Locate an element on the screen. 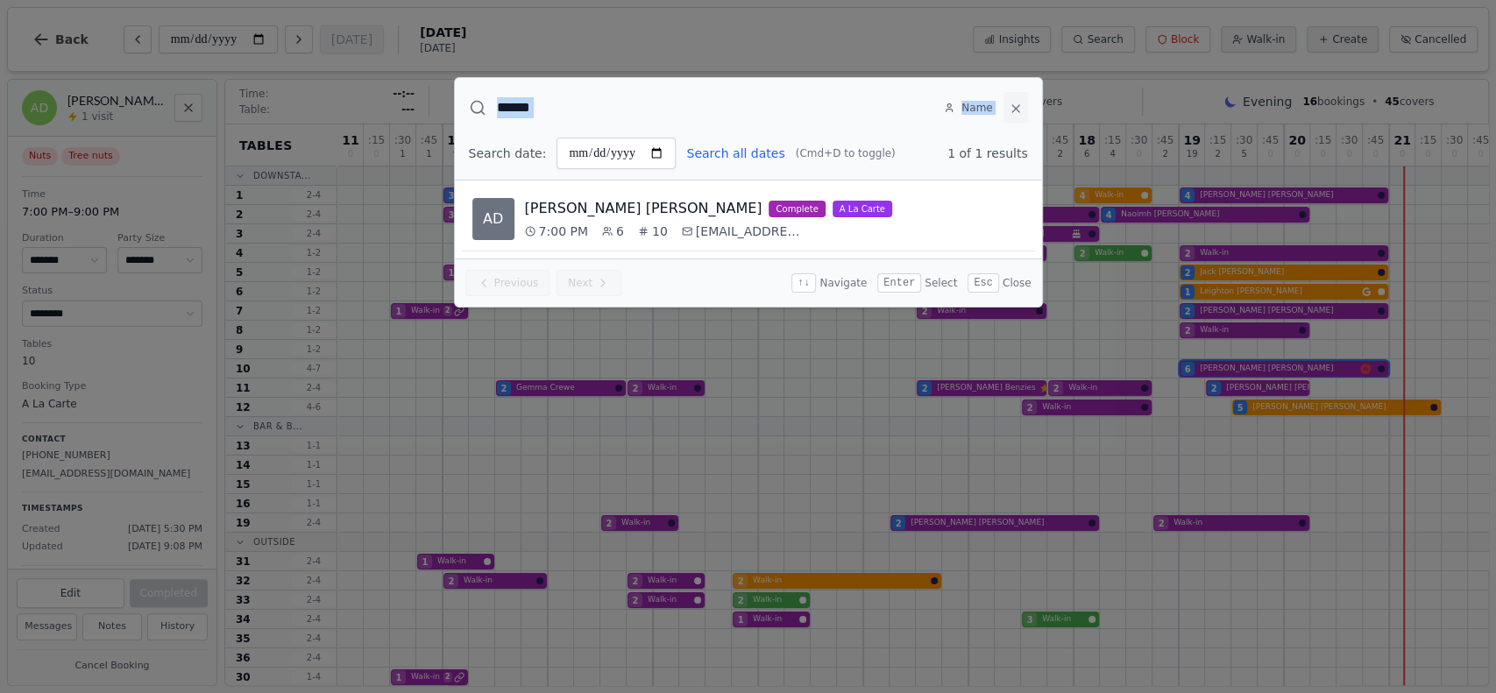 The image size is (1496, 693). span: 10 is located at coordinates (660, 231).